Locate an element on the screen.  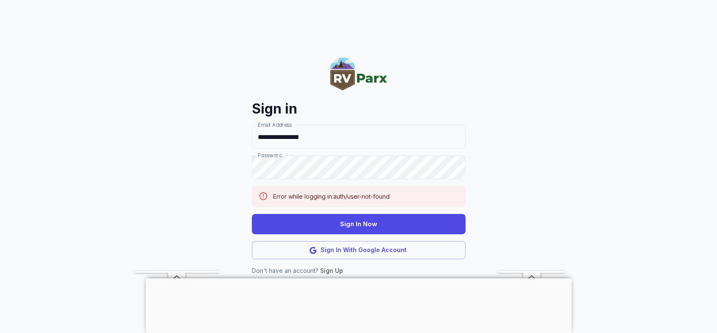
a: Sign Up is located at coordinates (332, 271).